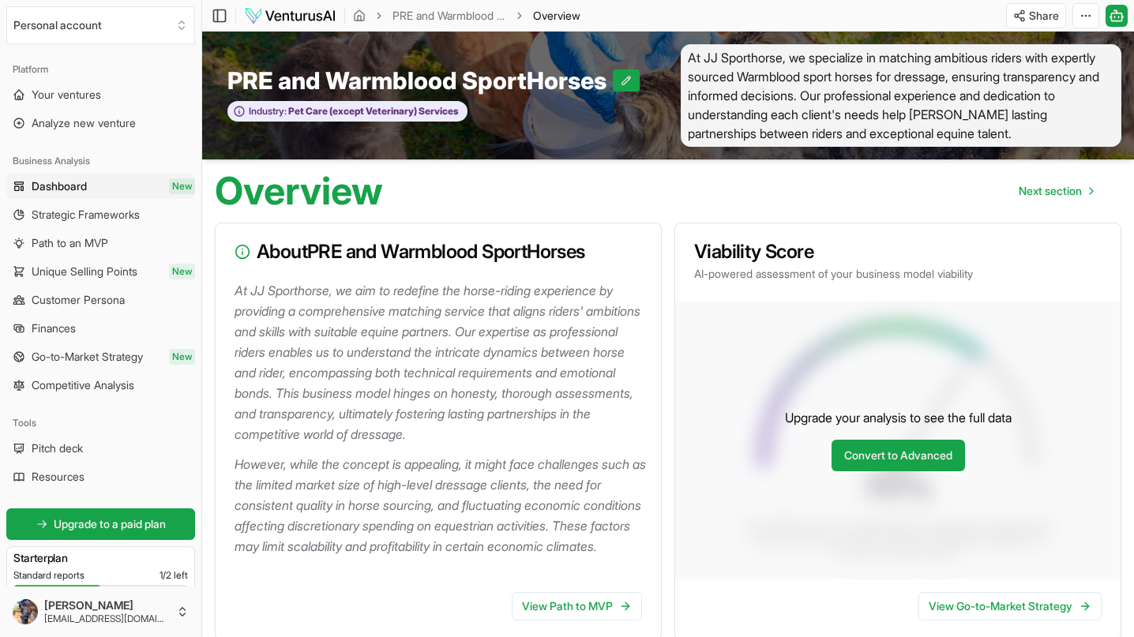 The width and height of the screenshot is (1134, 637). What do you see at coordinates (100, 123) in the screenshot?
I see `a: Analyze new venture` at bounding box center [100, 123].